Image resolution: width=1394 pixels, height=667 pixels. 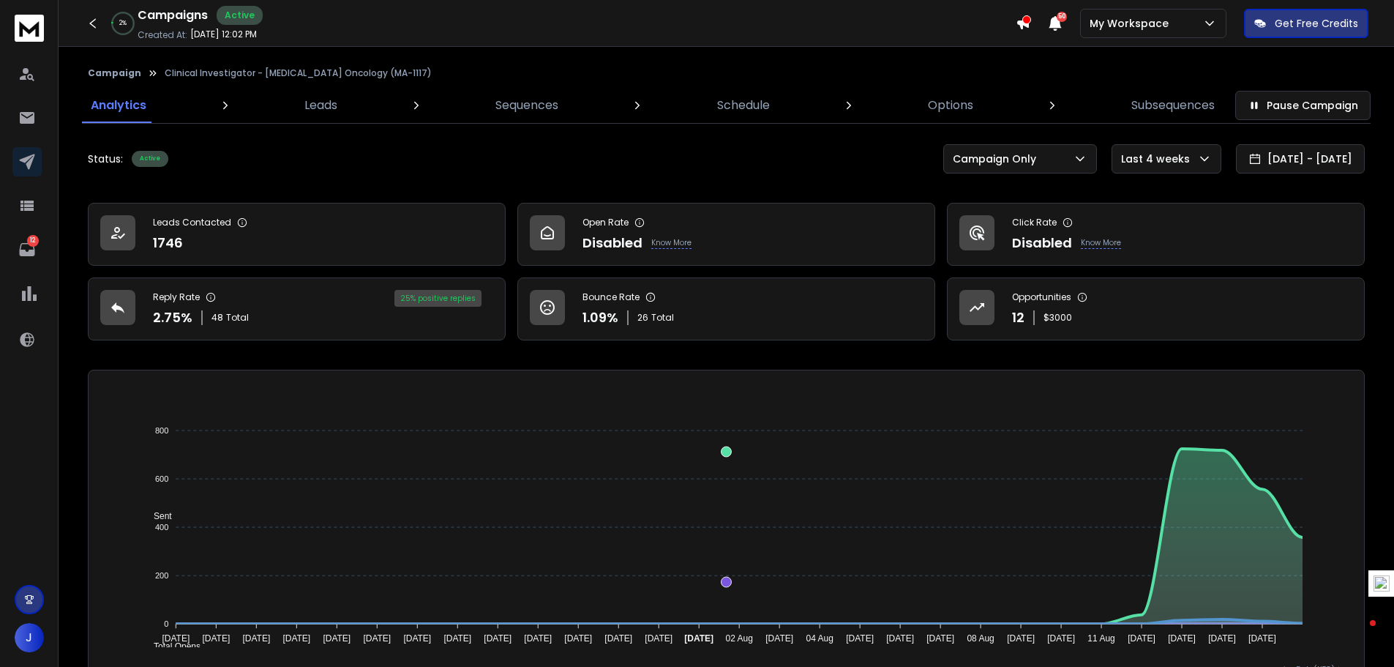 What do you see at coordinates (726, 309) in the screenshot?
I see `a: Bounce Rate1.09%26Total` at bounding box center [726, 309].